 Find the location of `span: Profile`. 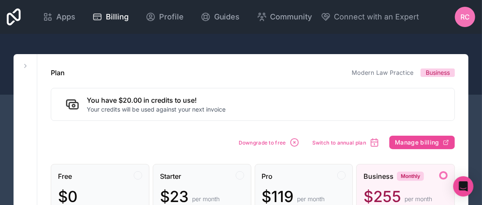

span: Profile is located at coordinates (171, 17).